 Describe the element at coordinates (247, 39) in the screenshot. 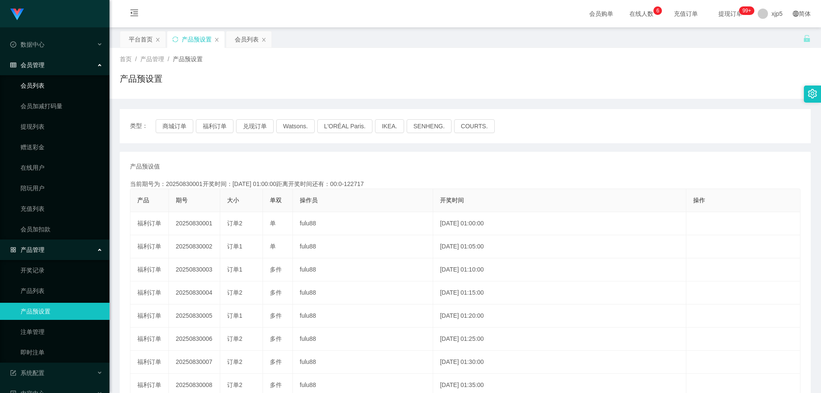

I see `div: 会员列表` at that location.